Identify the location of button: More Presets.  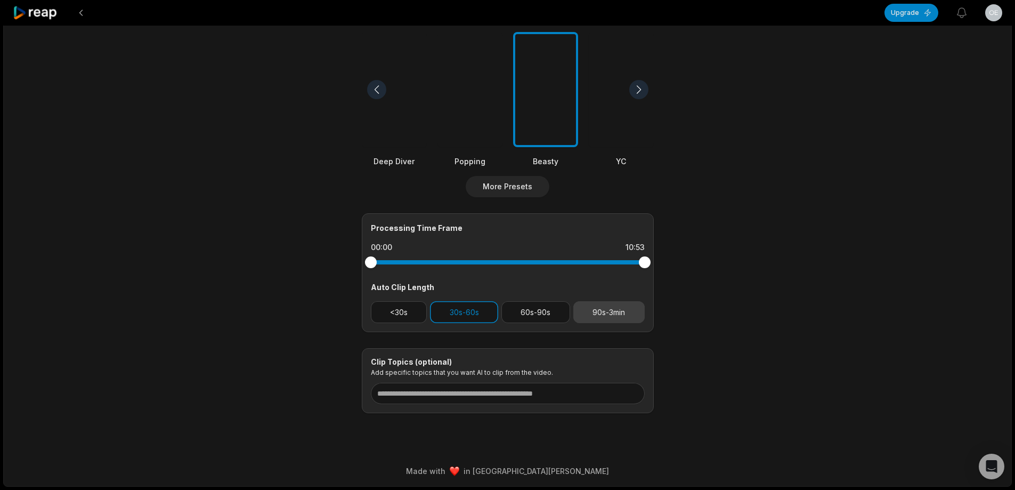
(507, 187).